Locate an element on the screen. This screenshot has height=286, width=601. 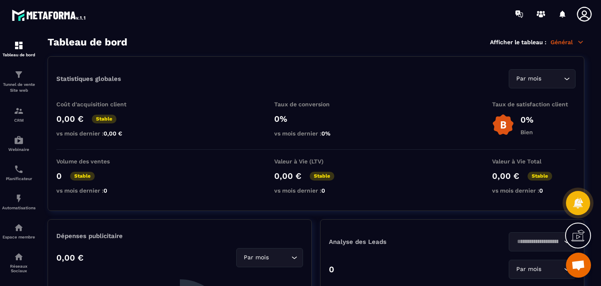
a: automationsautomationsWebinaire is located at coordinates (19, 143).